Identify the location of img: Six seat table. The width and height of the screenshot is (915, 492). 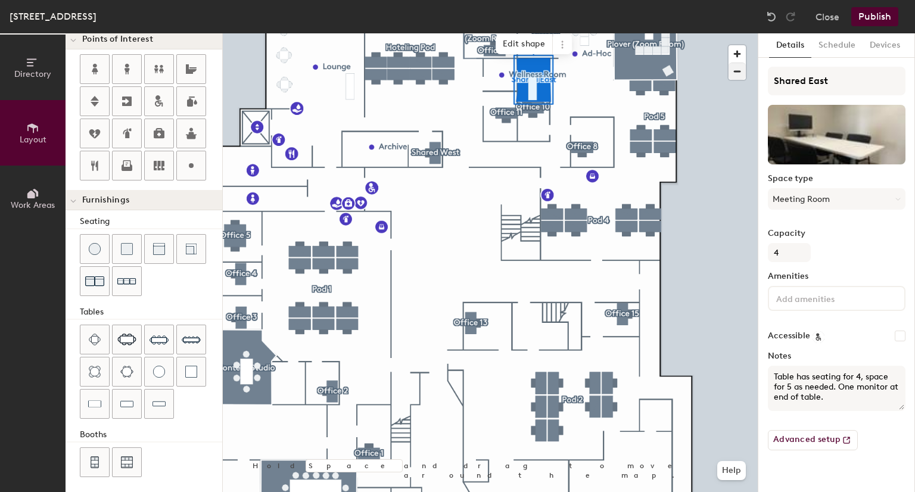
(127, 339).